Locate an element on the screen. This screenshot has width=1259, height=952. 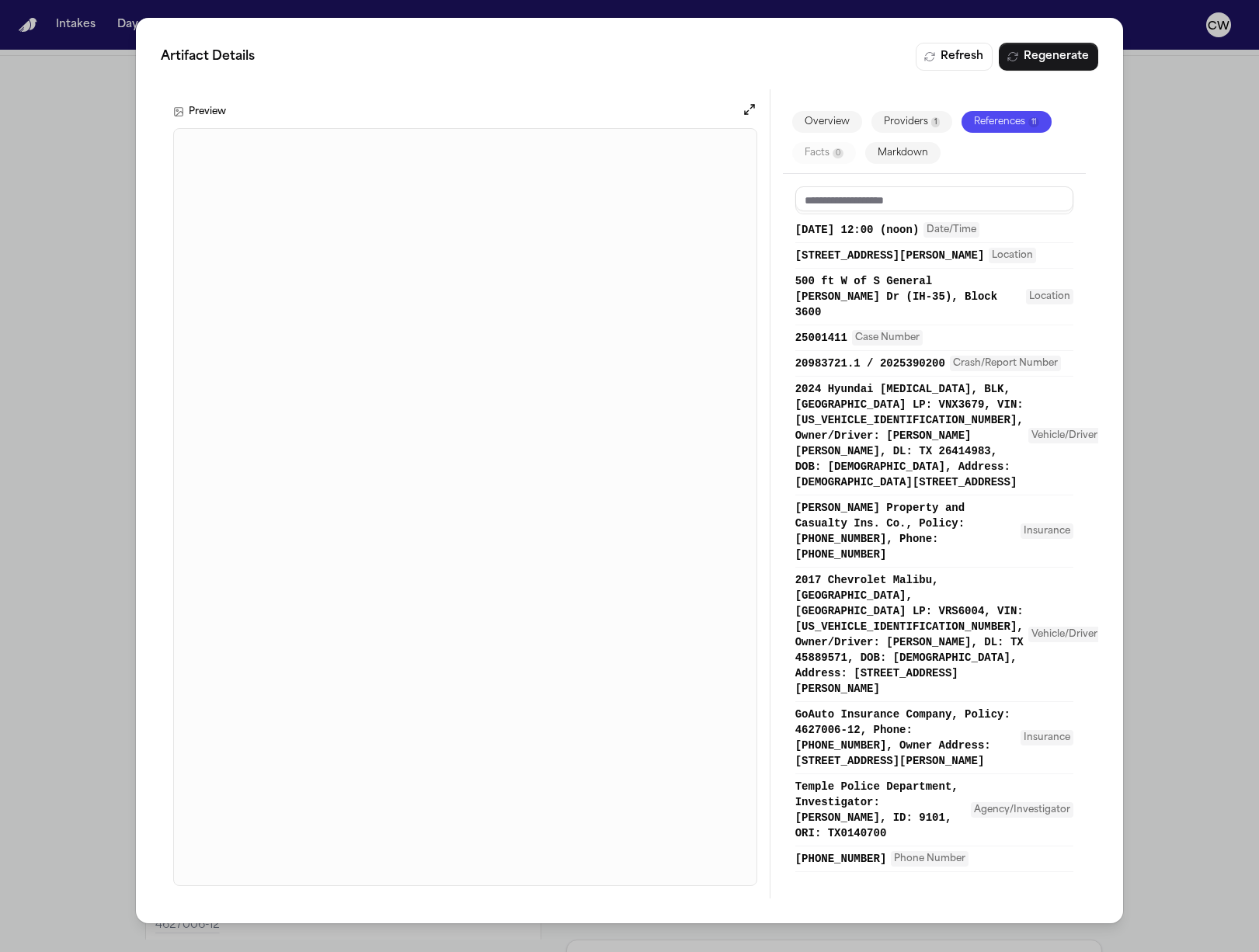
button: Providers1 is located at coordinates (912, 122).